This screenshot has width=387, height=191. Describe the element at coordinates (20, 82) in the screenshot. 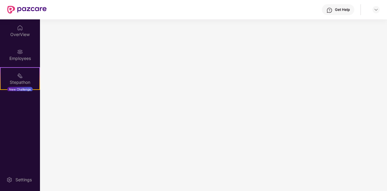

I see `div: Stepathon` at that location.